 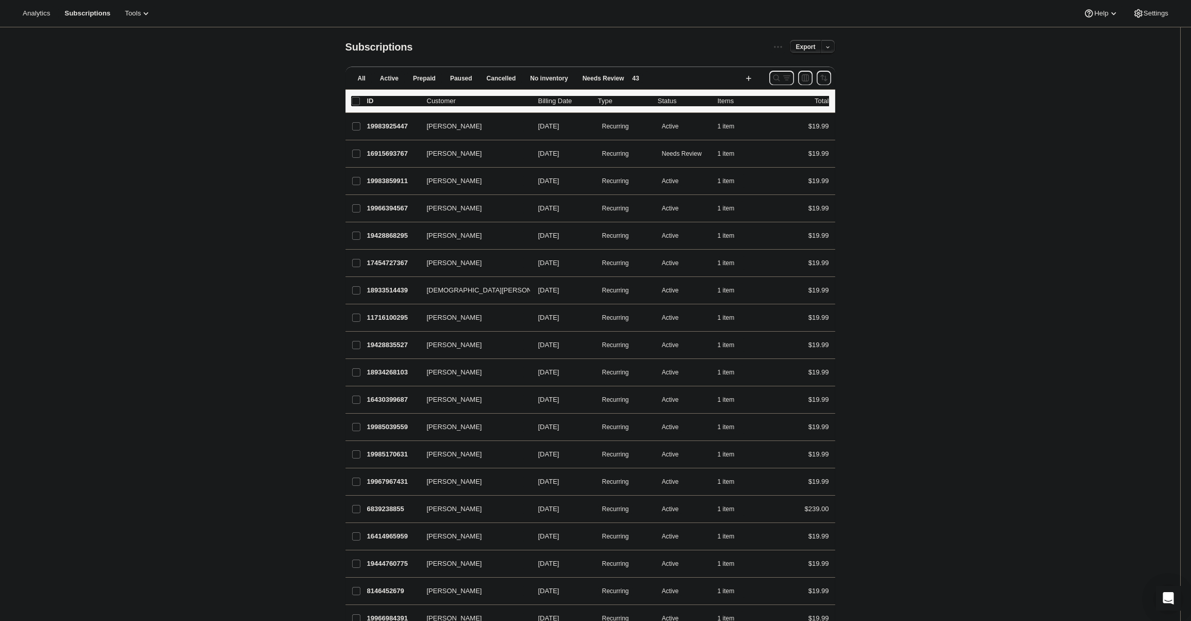 What do you see at coordinates (36, 13) in the screenshot?
I see `button: Analytics` at bounding box center [36, 13].